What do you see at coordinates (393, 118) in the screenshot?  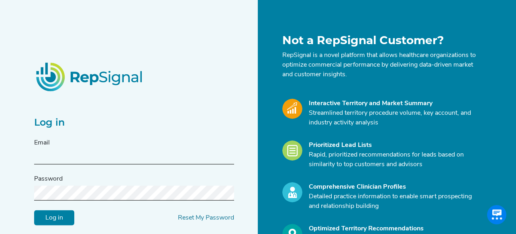 I see `p: Streamlined territory procedure volume, key account, and industry activity analysis` at bounding box center [393, 118].